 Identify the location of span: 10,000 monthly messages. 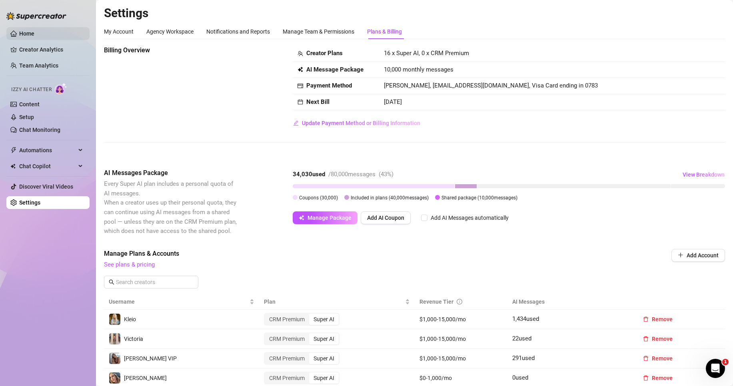
(419, 70).